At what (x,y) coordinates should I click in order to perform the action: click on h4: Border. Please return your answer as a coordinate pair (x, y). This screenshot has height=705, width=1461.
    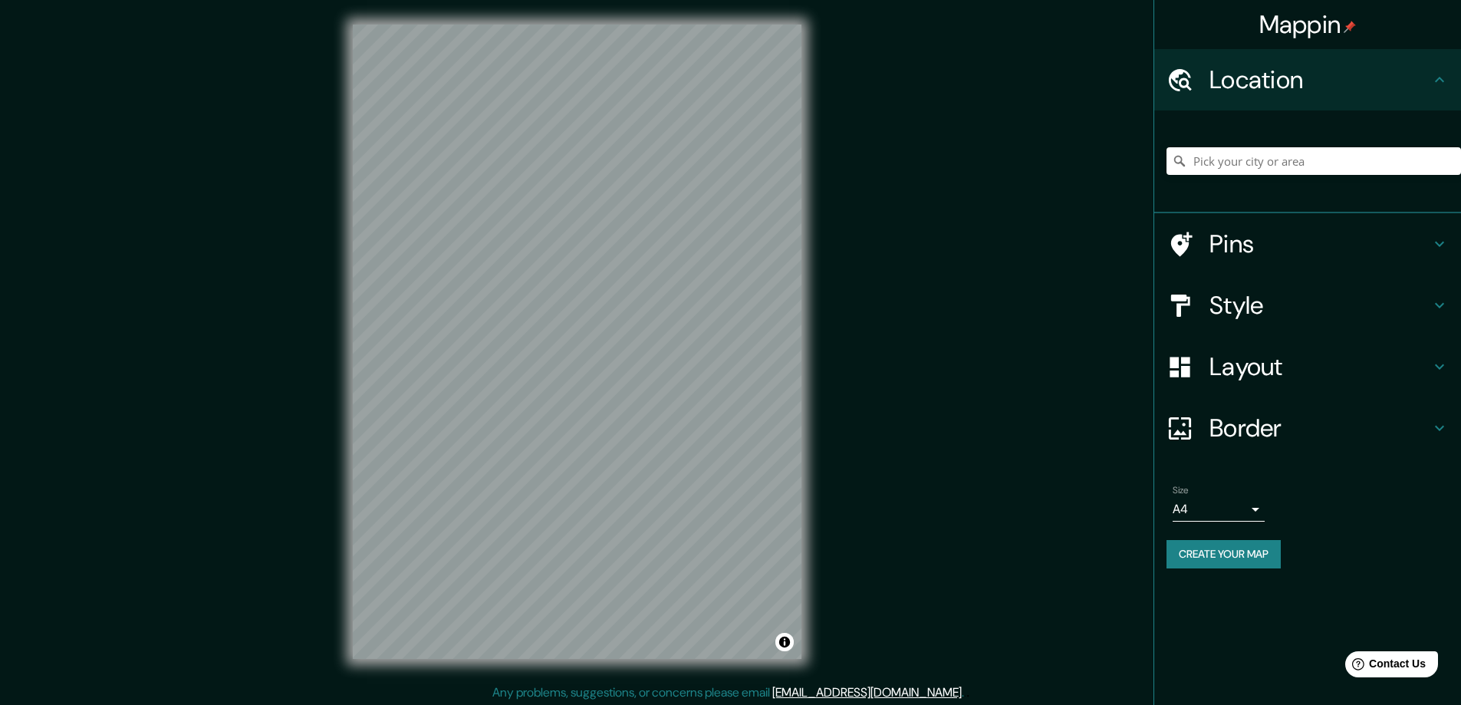
    Looking at the image, I should click on (1320, 428).